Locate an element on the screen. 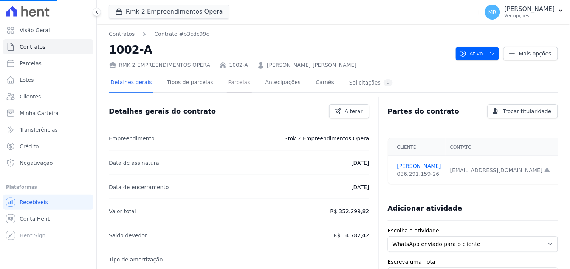  a: Detalhes gerais is located at coordinates (131, 83).